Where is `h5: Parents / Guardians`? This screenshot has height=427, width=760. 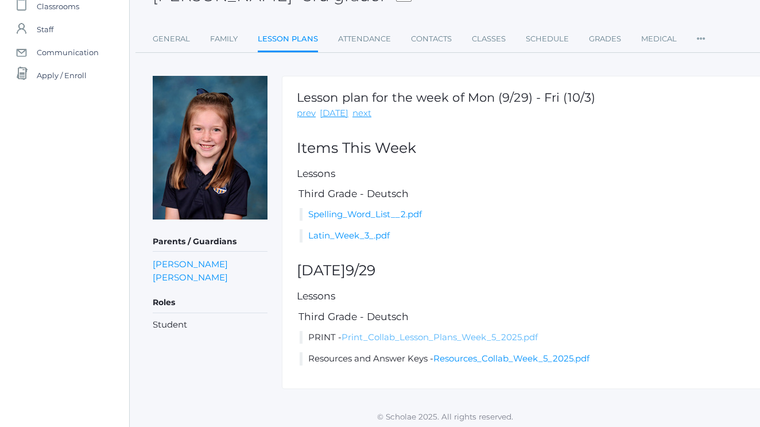
h5: Parents / Guardians is located at coordinates (210, 242).